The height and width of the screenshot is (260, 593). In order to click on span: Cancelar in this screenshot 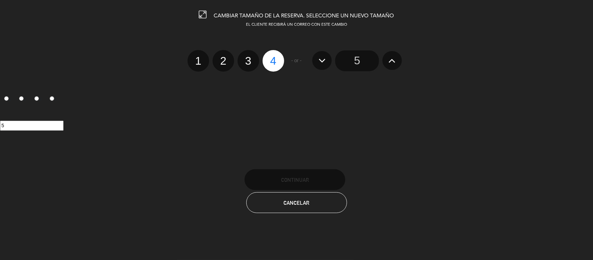, I will do `click(297, 202)`.